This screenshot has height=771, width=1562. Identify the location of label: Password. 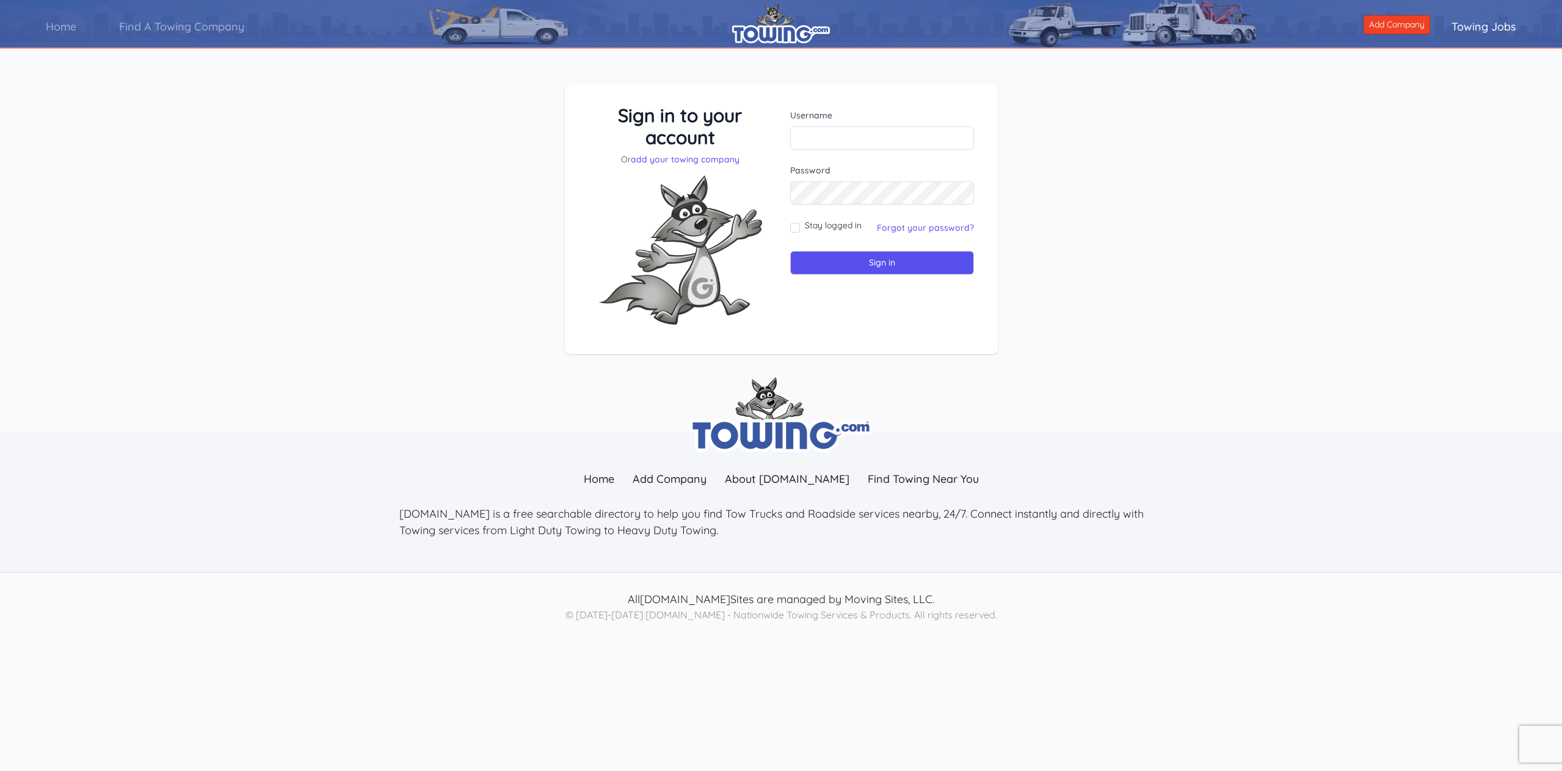
(882, 170).